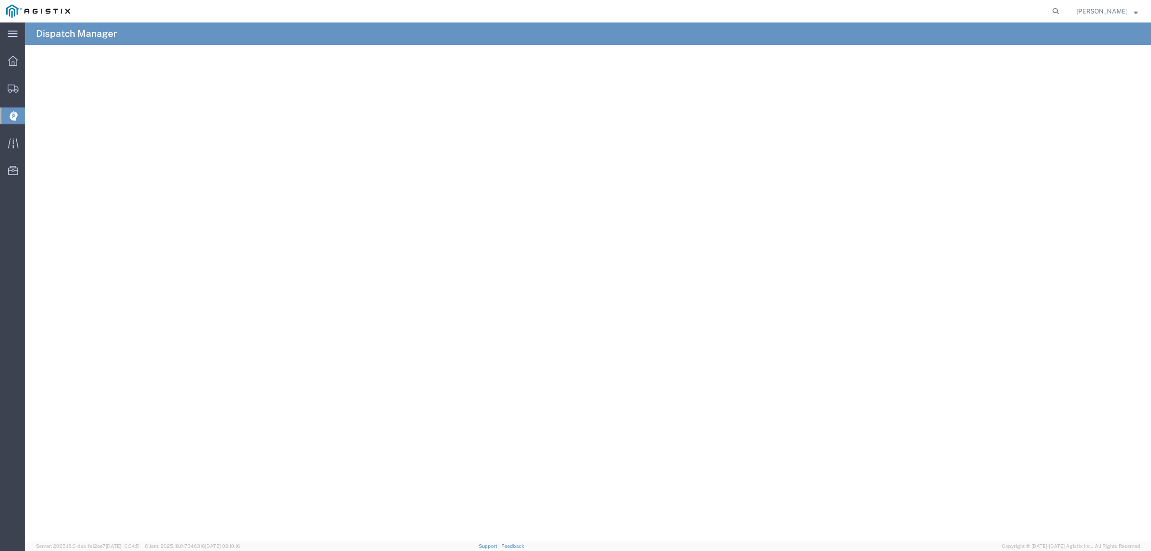  Describe the element at coordinates (76, 34) in the screenshot. I see `h4: Dispatch Manager` at that location.